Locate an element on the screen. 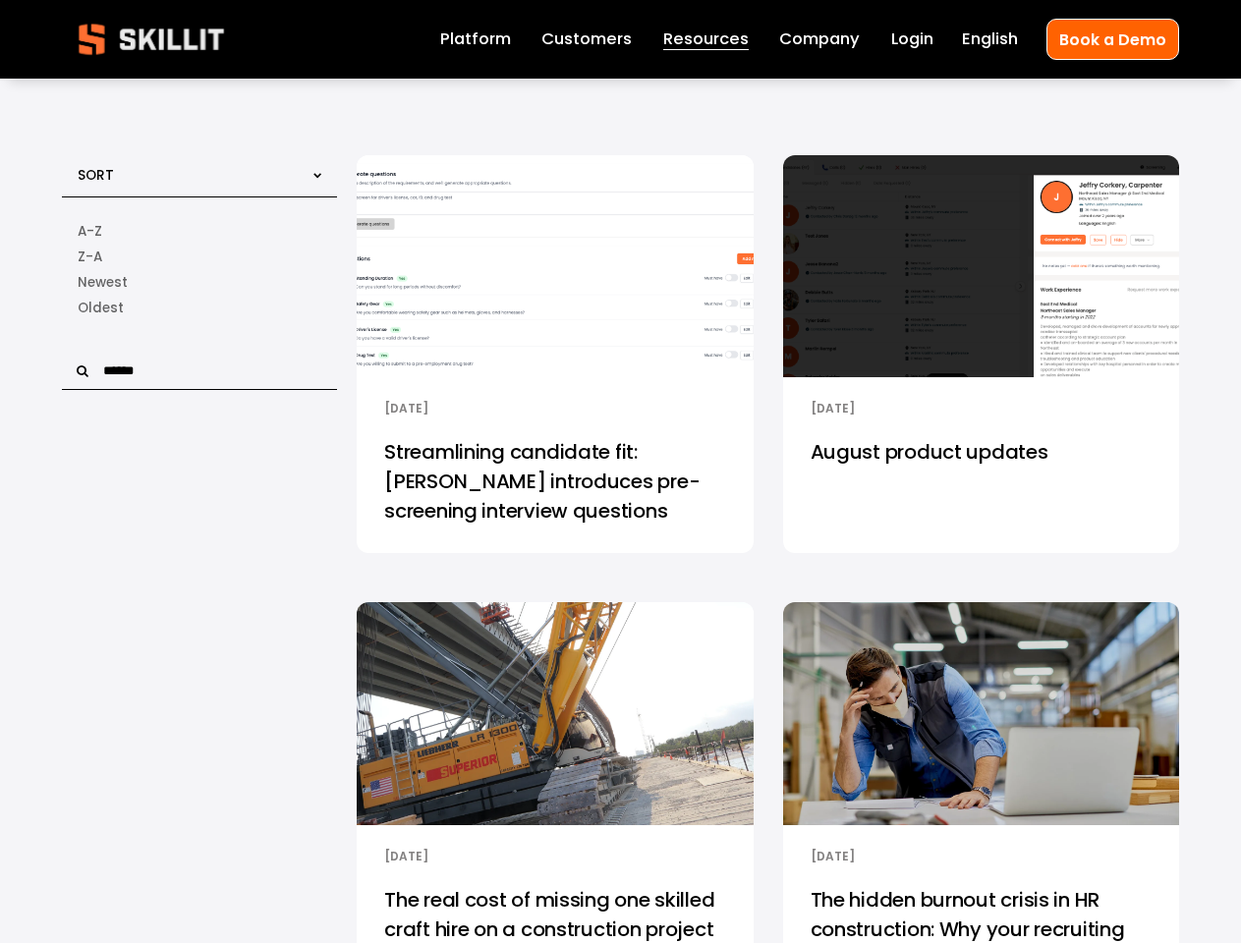  img: The hidden burnout crisis in HR construction: Why your recruiting team is overwhelmed is located at coordinates (980, 714).